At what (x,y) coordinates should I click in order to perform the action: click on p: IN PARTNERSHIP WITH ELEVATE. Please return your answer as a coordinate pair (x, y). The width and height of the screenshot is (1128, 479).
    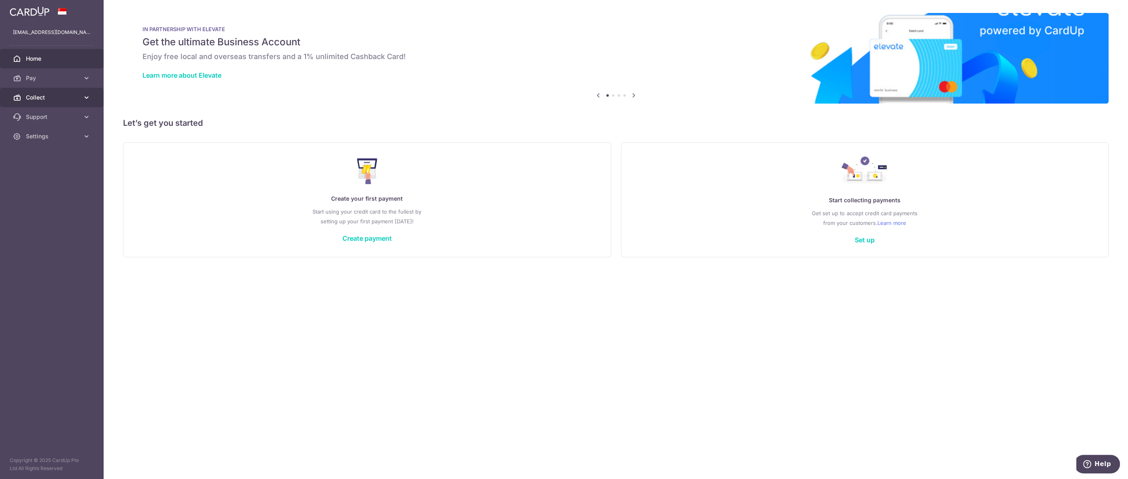
    Looking at the image, I should click on (615, 29).